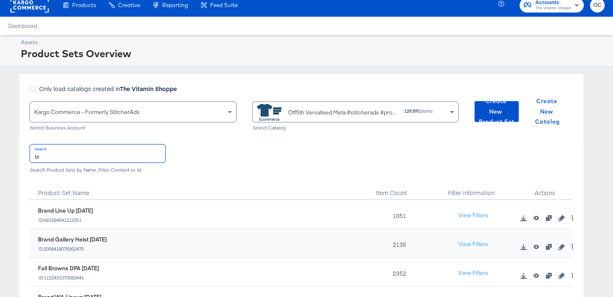  I want to click on div: Actions, so click(545, 189).